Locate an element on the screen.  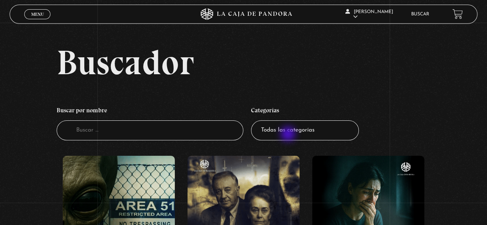
h4: Categorías is located at coordinates (305, 112).